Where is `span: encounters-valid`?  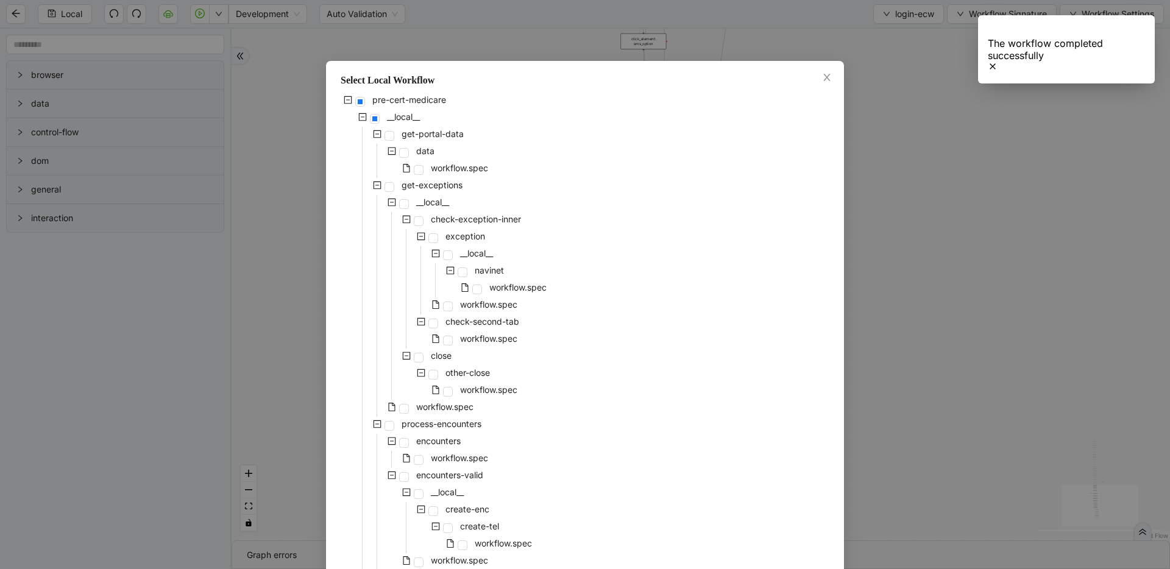 span: encounters-valid is located at coordinates (450, 475).